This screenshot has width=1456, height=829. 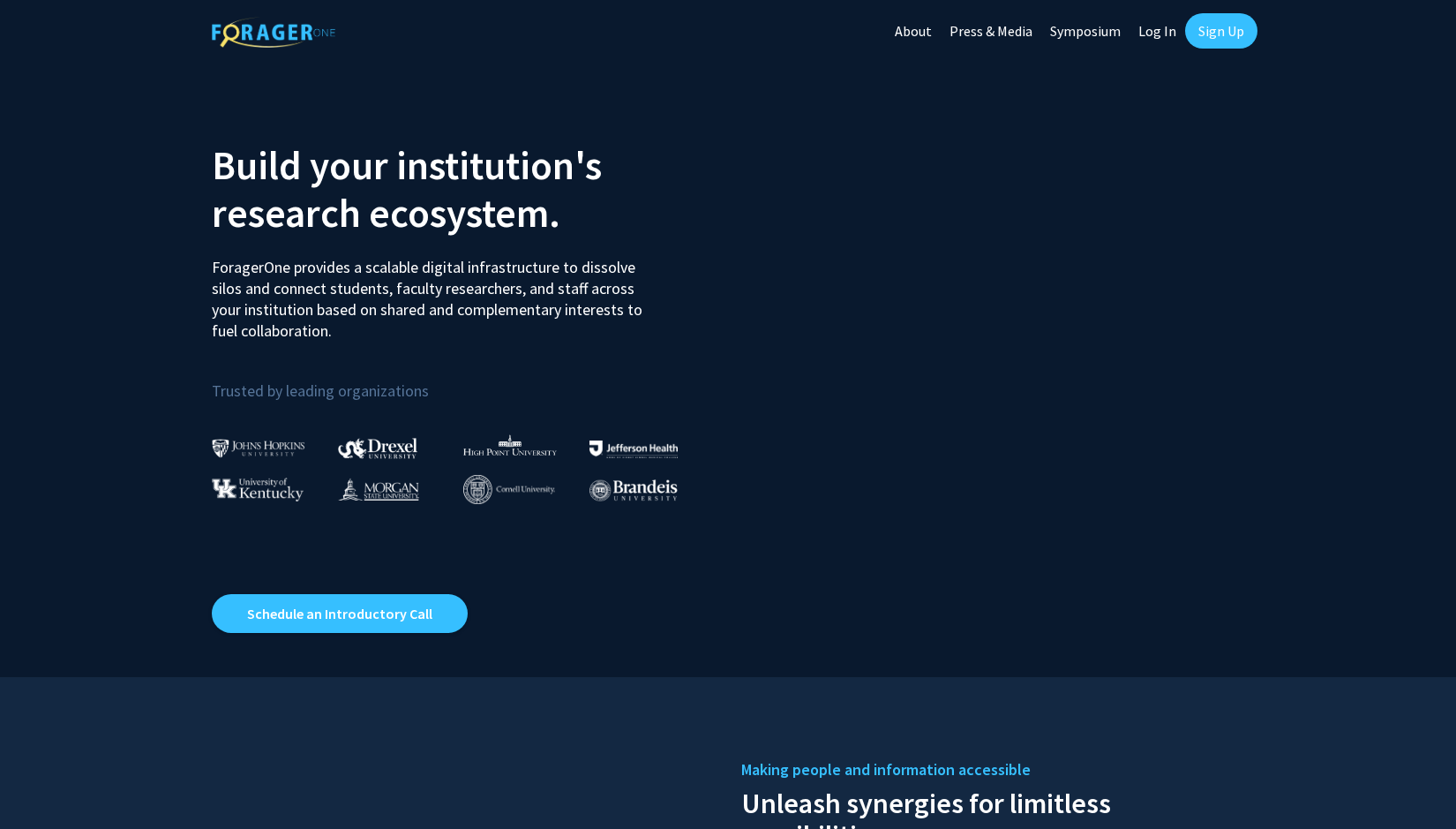 I want to click on img: Brandeis University, so click(x=634, y=490).